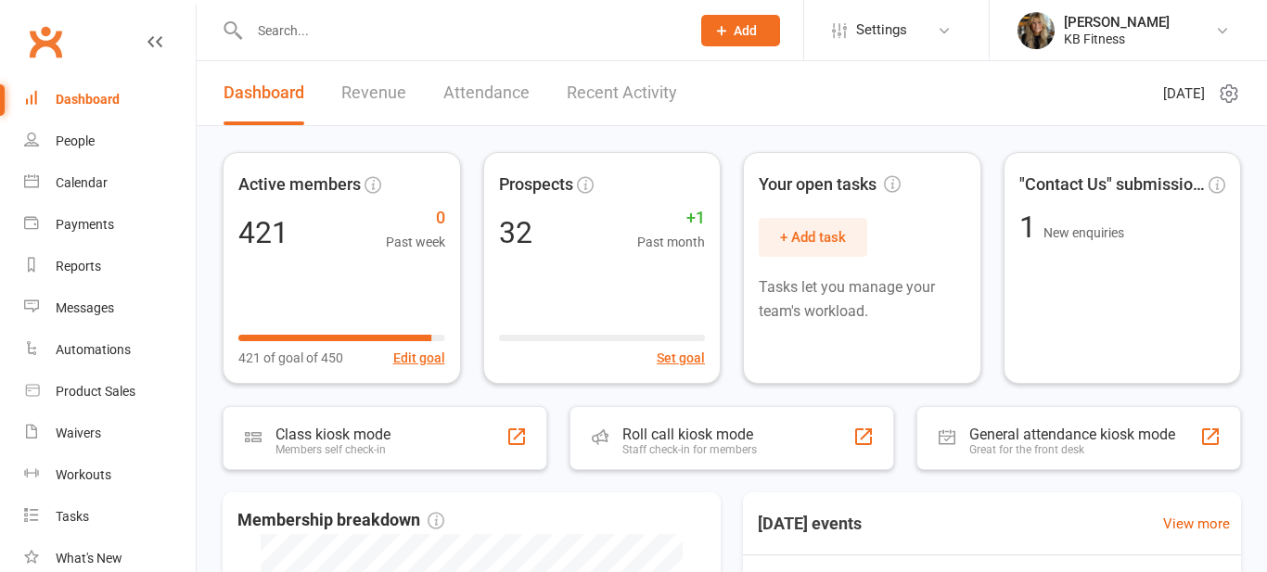 The image size is (1267, 572). Describe the element at coordinates (82, 183) in the screenshot. I see `div: Calendar` at that location.